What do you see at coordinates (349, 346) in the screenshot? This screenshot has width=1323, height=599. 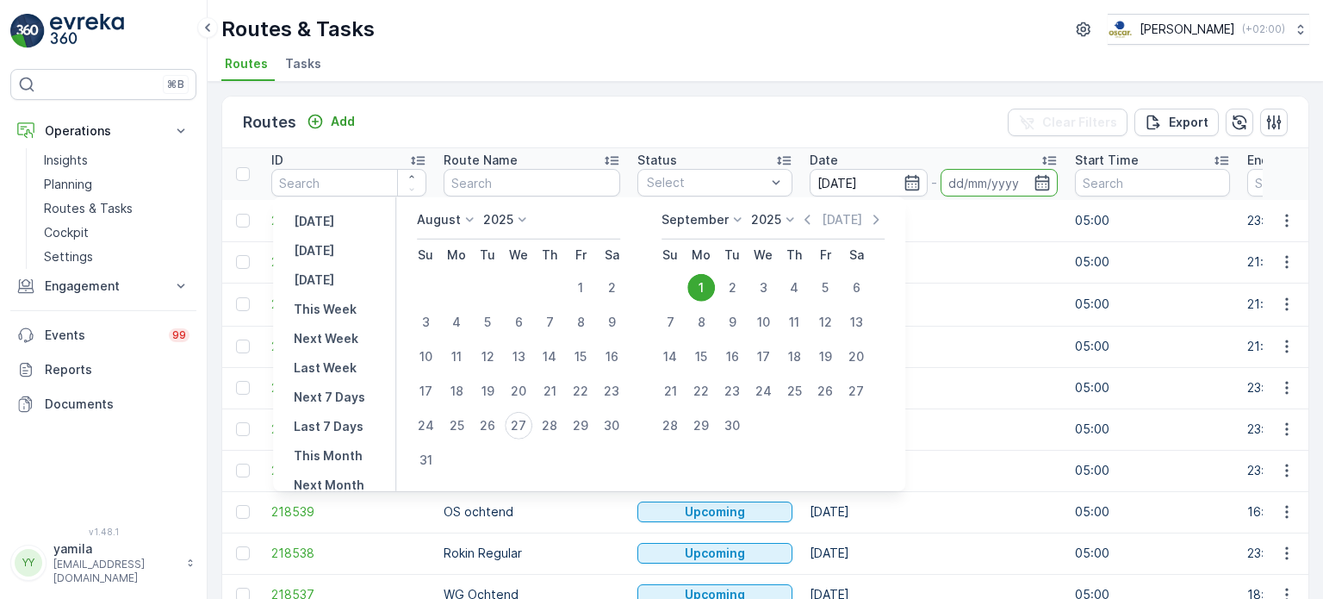 I see `a: 218543` at bounding box center [349, 346].